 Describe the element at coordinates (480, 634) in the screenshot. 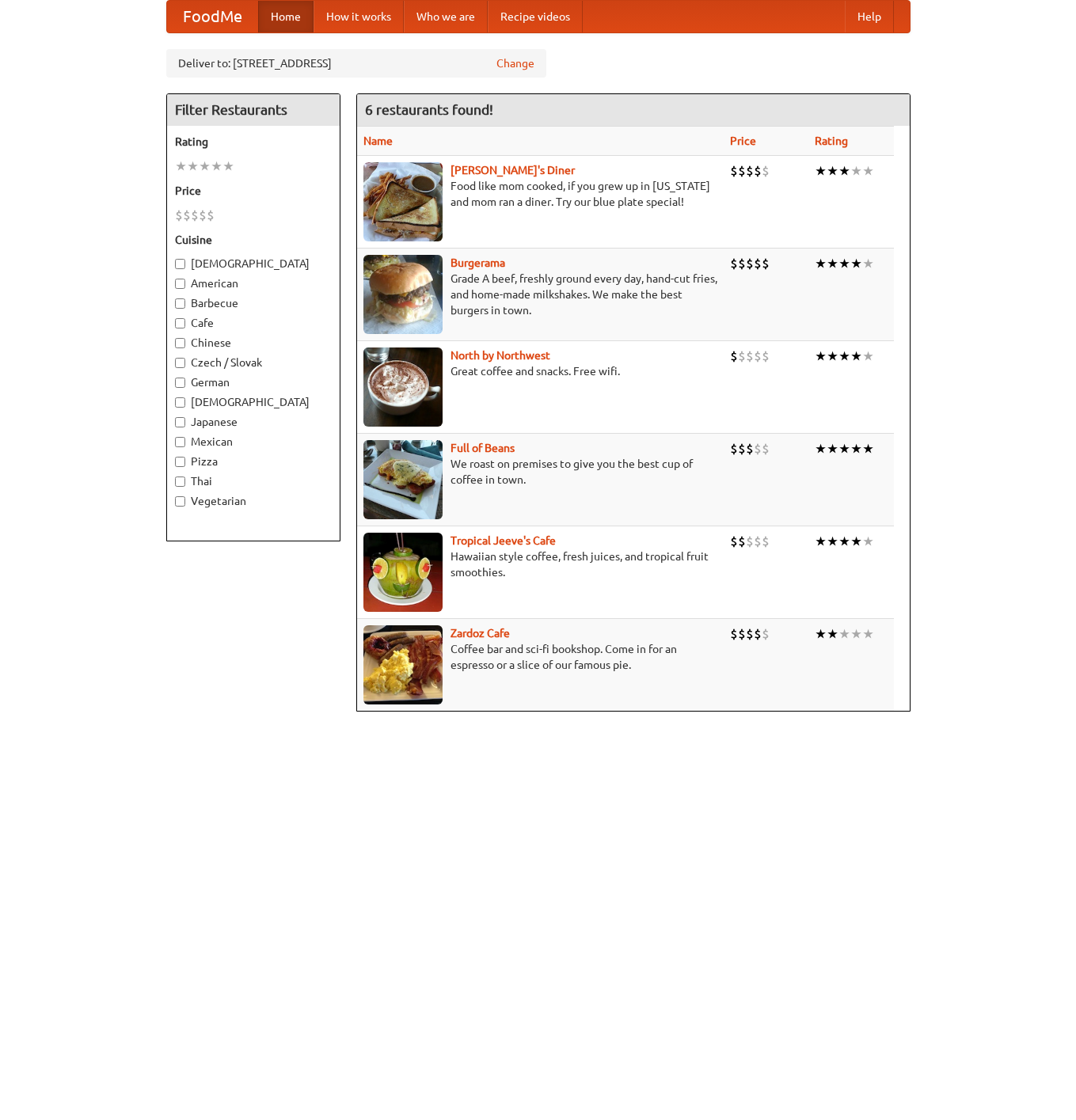

I see `b: Zardoz Cafe` at that location.